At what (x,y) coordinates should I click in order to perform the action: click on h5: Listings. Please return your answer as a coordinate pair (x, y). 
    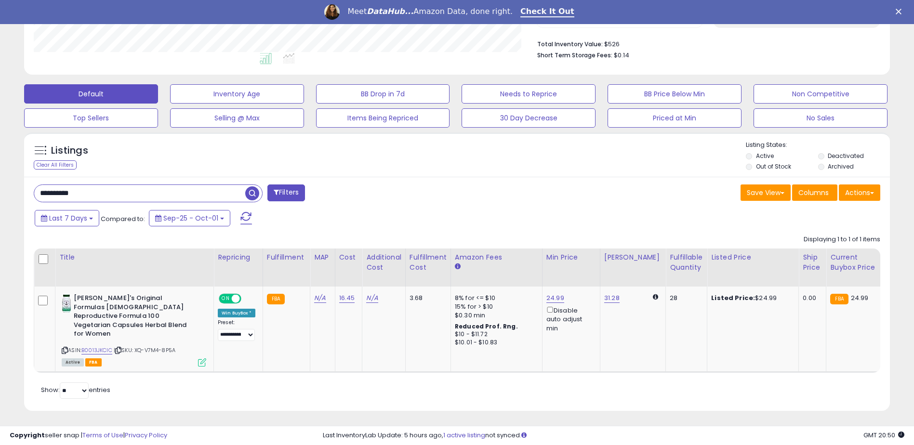
    Looking at the image, I should click on (69, 151).